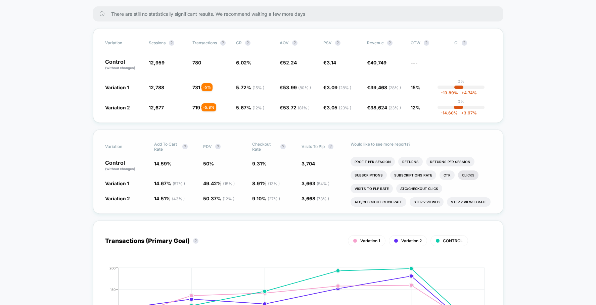  I want to click on span: ( 80 % ), so click(304, 88).